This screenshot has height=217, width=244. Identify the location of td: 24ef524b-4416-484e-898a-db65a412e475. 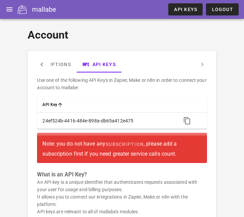
(106, 121).